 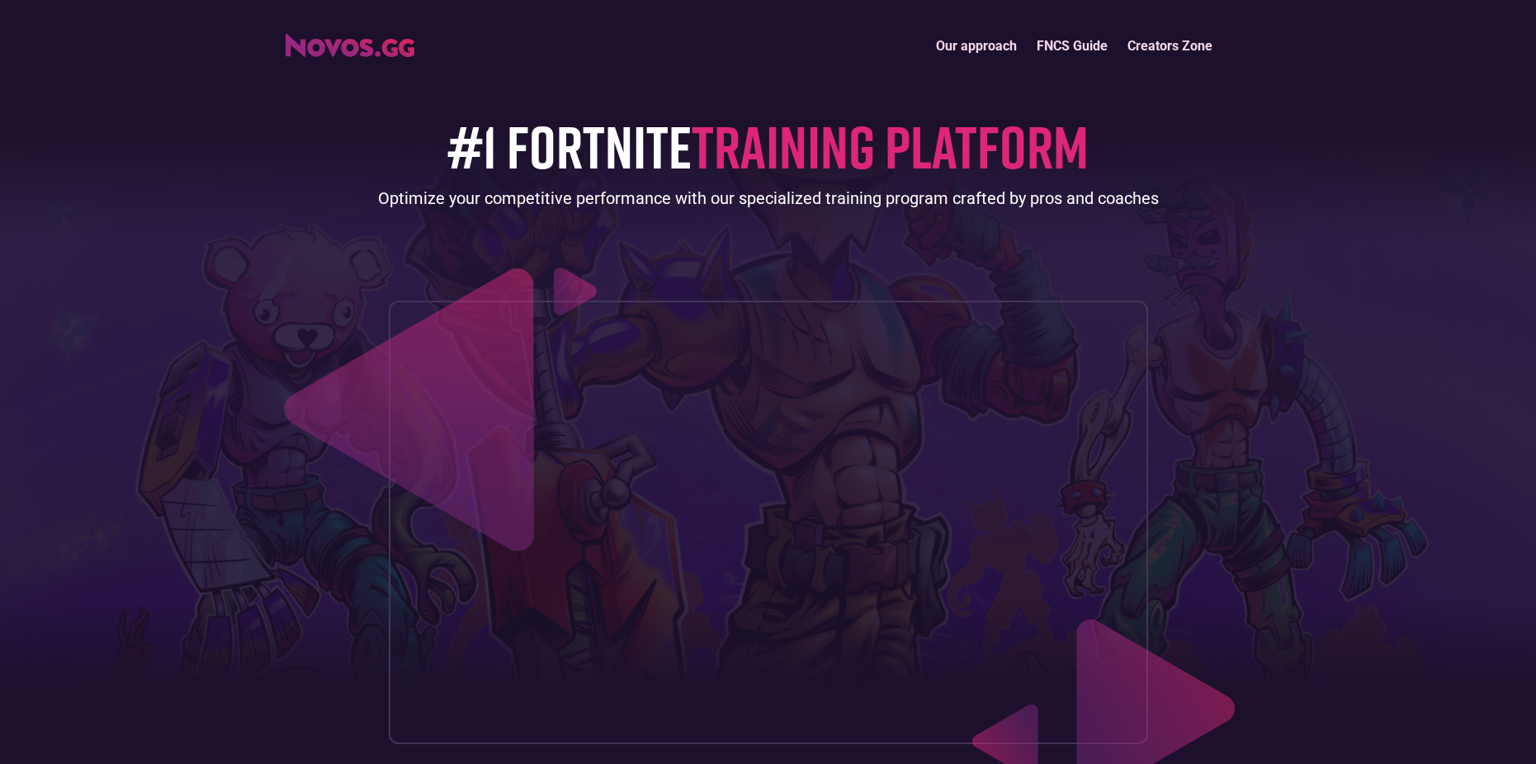 What do you see at coordinates (768, 145) in the screenshot?
I see `h1: #1 FORTNITE` at bounding box center [768, 145].